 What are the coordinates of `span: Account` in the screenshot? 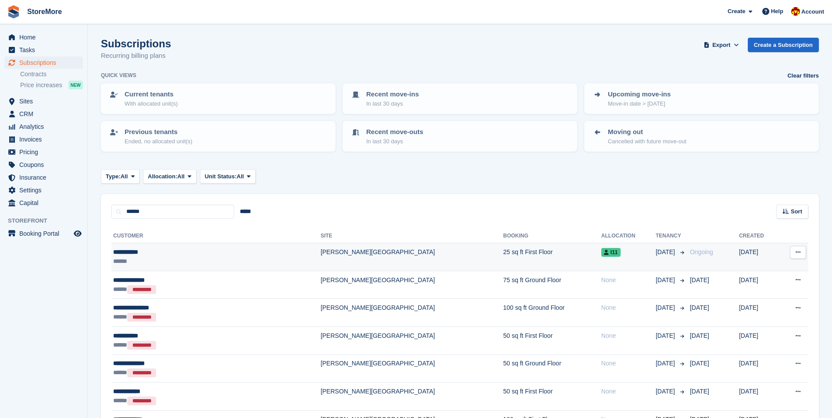 It's located at (812, 12).